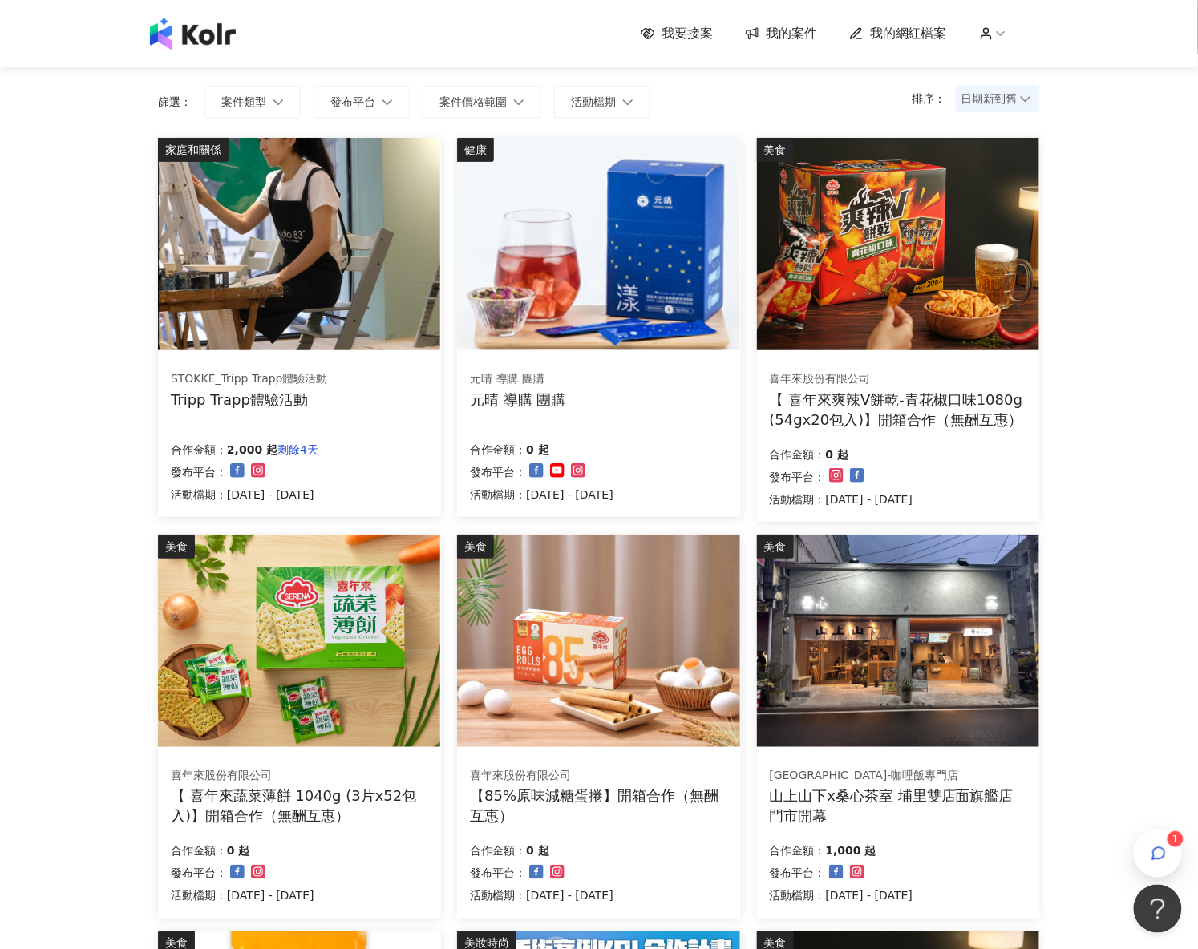  I want to click on span: 案件價格範圍, so click(473, 102).